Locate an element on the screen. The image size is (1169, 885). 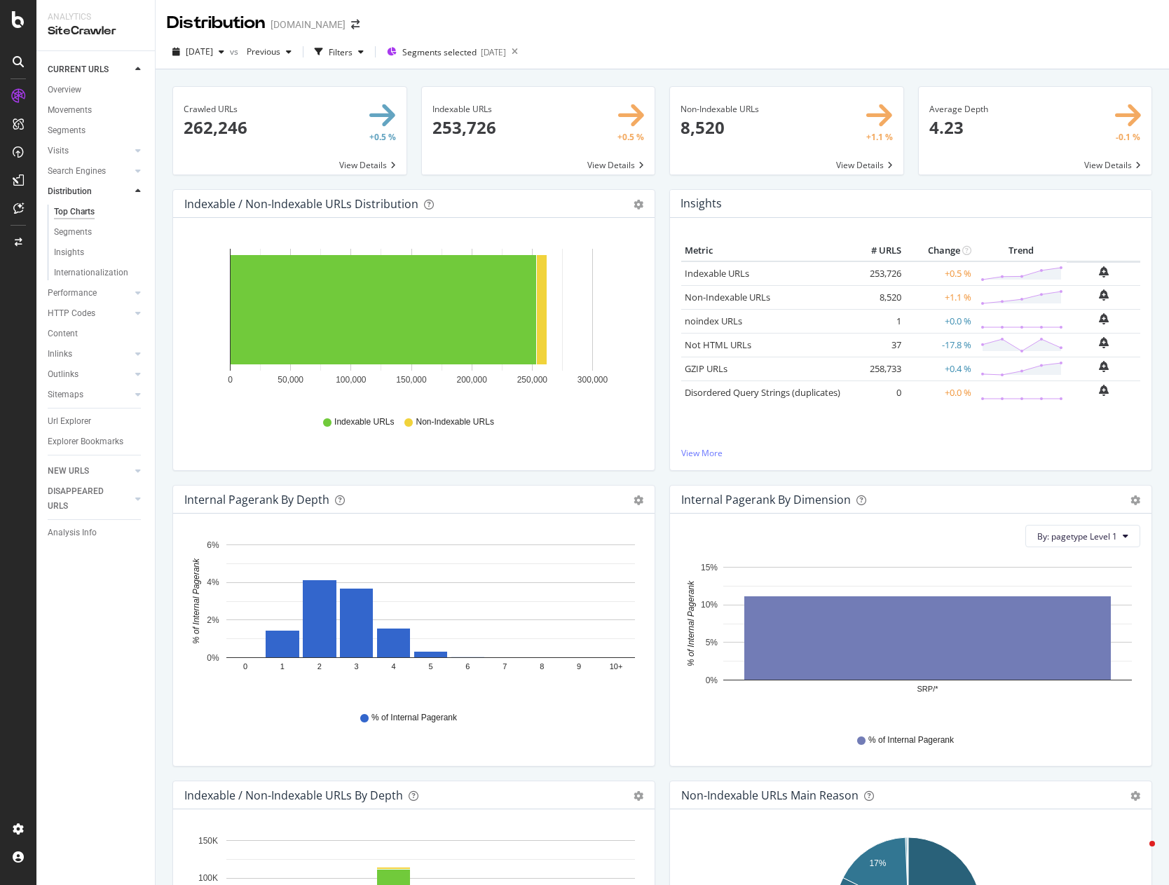
div: Outlinks is located at coordinates (63, 374).